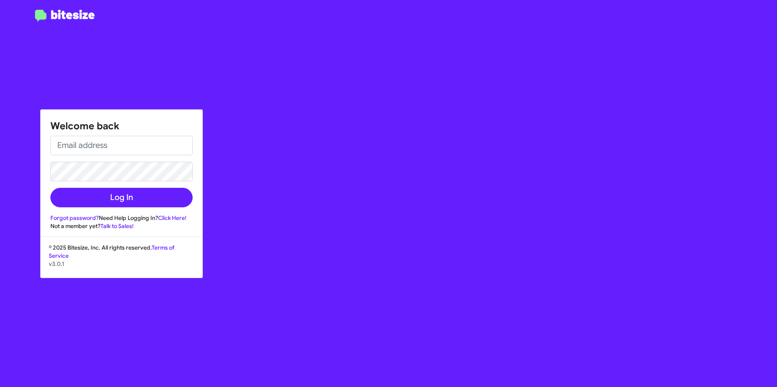  What do you see at coordinates (122, 146) in the screenshot?
I see `input: Email address` at bounding box center [122, 146].